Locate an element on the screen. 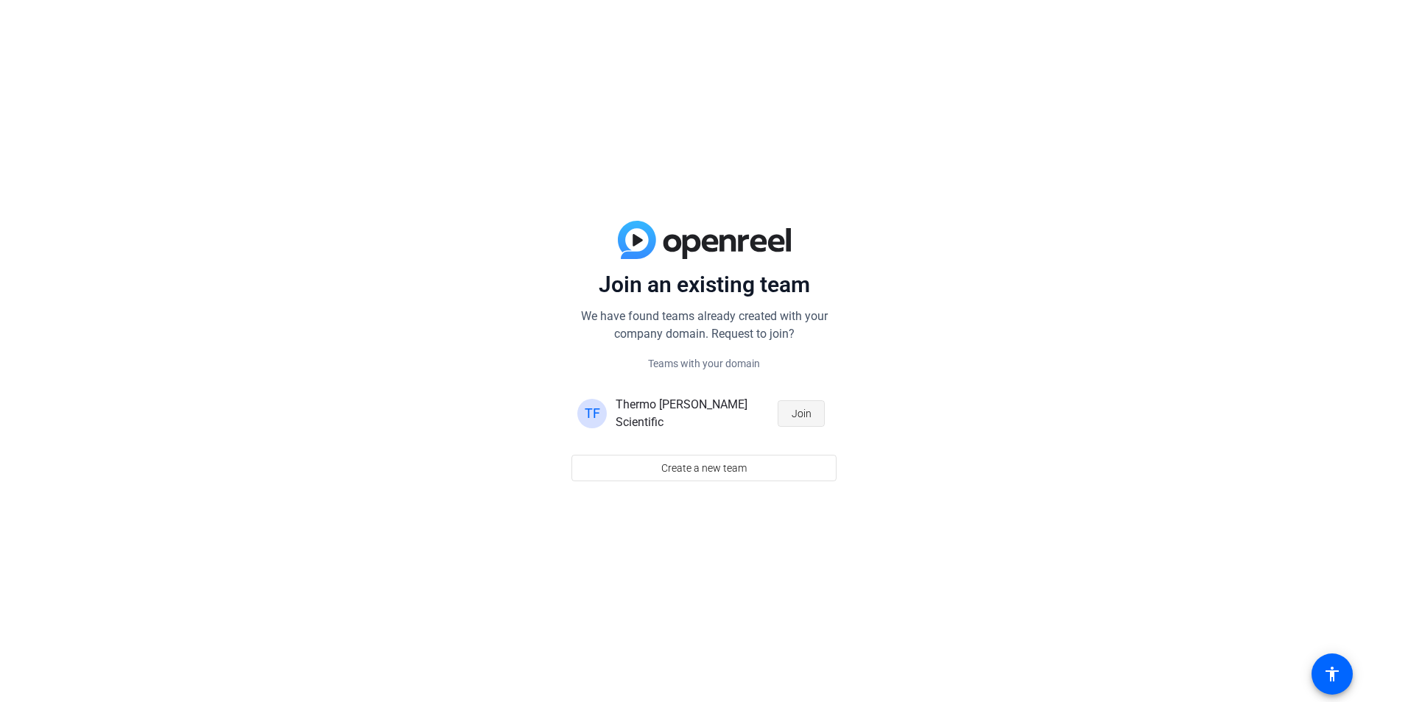  span: TF is located at coordinates (592, 413).